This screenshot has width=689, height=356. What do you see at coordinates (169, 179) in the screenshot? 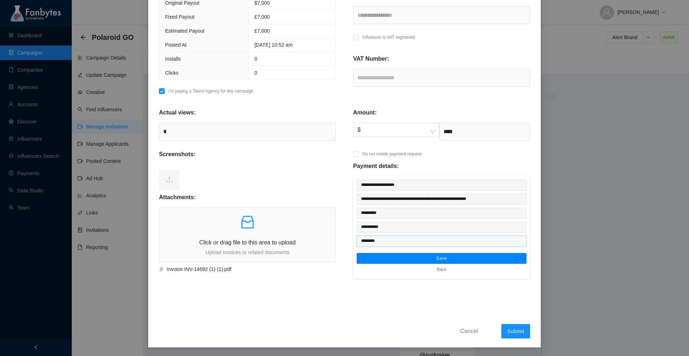
I see `span: upload` at bounding box center [169, 179].